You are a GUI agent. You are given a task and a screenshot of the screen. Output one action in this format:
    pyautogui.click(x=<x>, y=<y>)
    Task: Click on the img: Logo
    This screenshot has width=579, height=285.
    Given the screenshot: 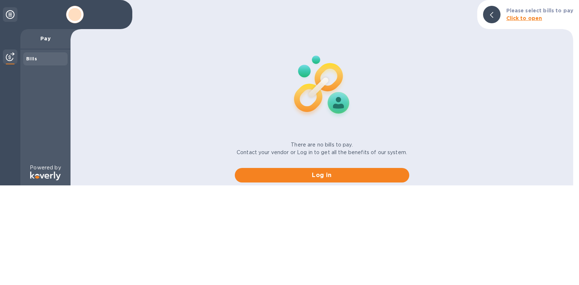 What is the action you would take?
    pyautogui.click(x=45, y=176)
    